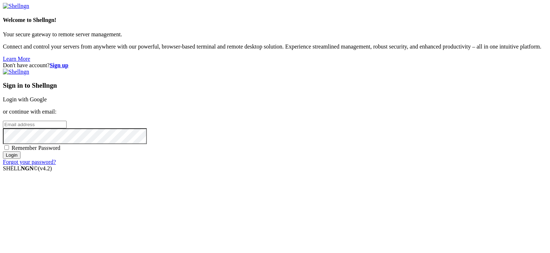 This screenshot has width=550, height=253. I want to click on a: Forgot your password?, so click(29, 162).